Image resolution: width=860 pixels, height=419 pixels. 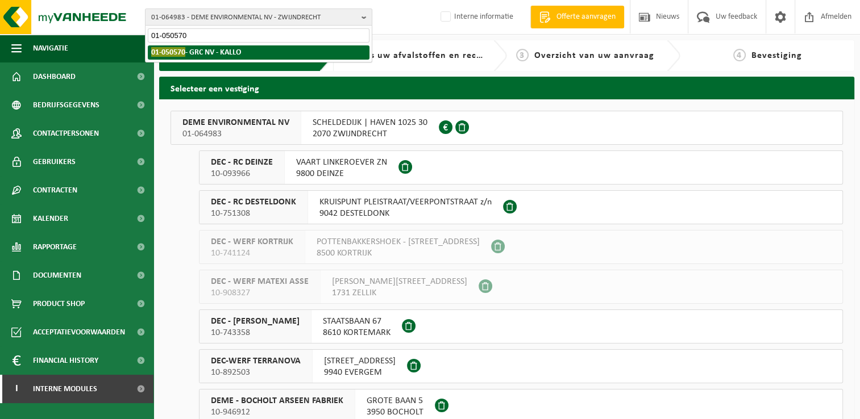 What do you see at coordinates (54, 162) in the screenshot?
I see `span: Gebruikers` at bounding box center [54, 162].